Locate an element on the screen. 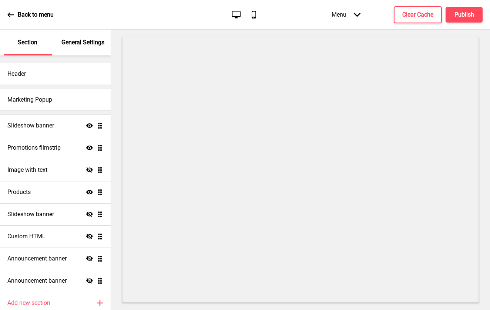 This screenshot has height=310, width=490. p: Section is located at coordinates (27, 43).